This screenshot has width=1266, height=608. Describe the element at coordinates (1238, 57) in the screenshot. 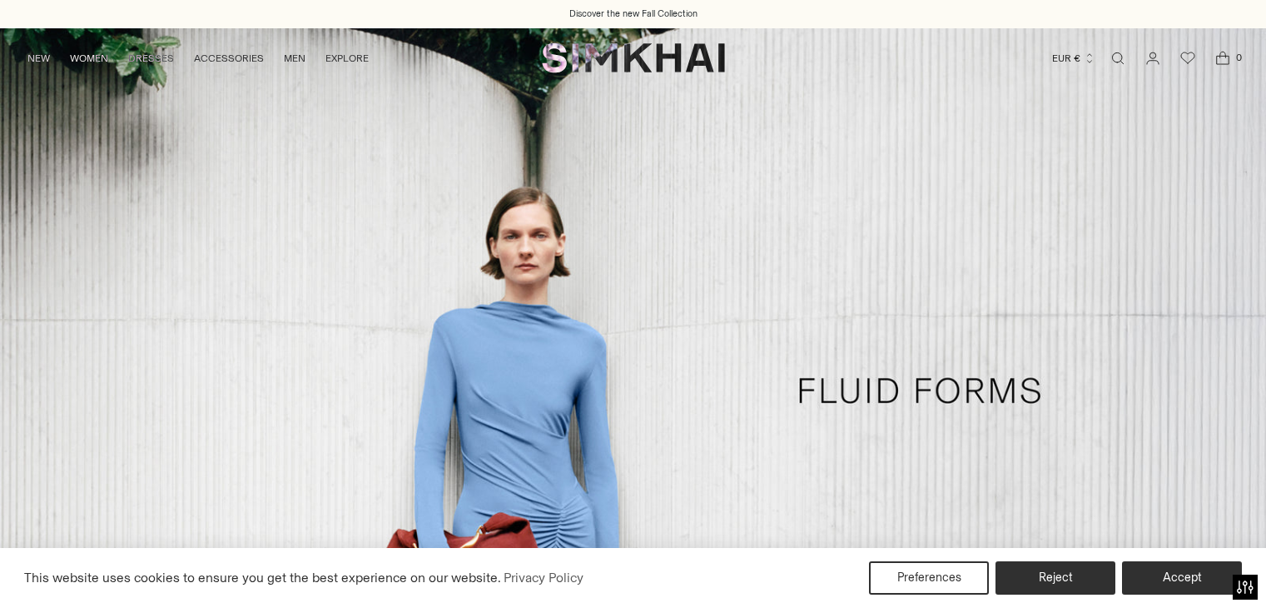

I see `span: 0` at that location.